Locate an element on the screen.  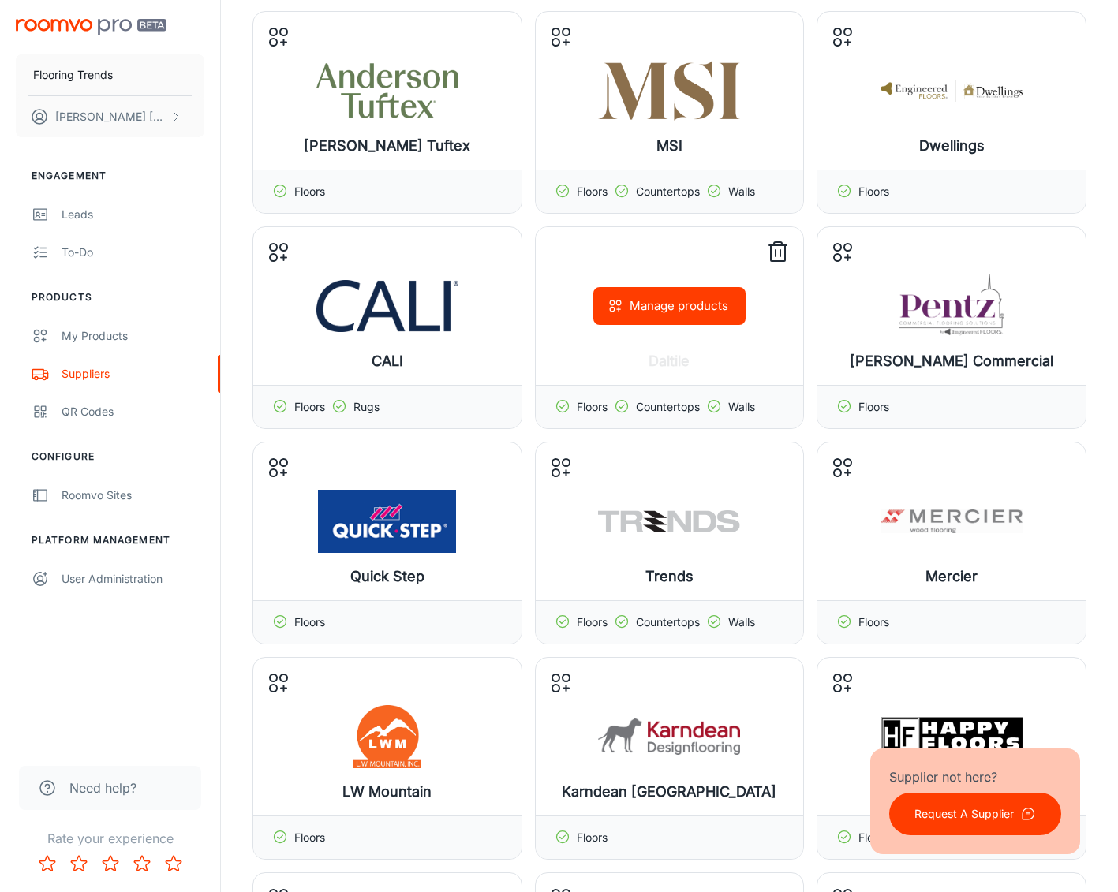
button: Manage products is located at coordinates (669, 306).